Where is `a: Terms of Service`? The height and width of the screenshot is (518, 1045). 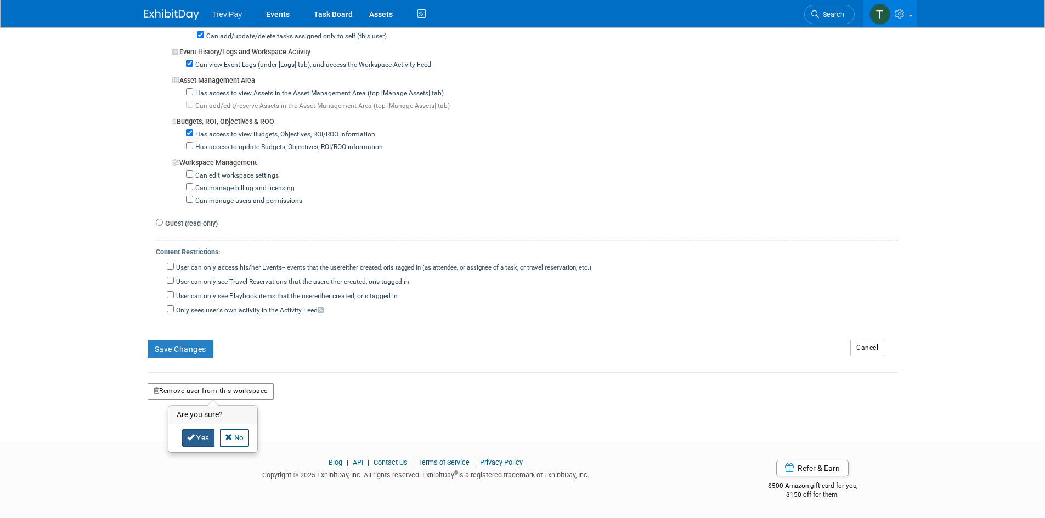
a: Terms of Service is located at coordinates (444, 463).